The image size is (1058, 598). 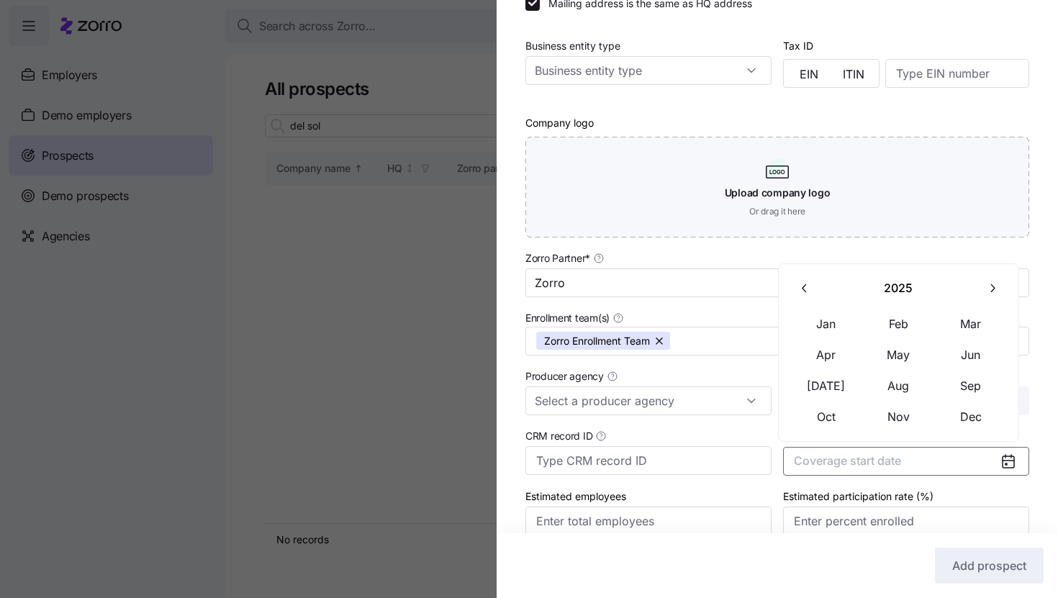 What do you see at coordinates (906, 521) in the screenshot?
I see `input: Enter percent enrolled` at bounding box center [906, 521].